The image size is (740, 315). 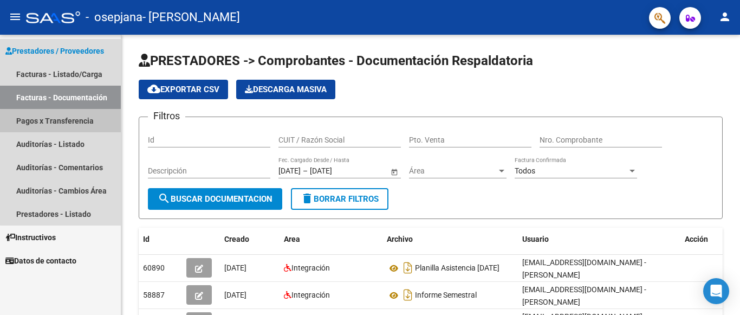 I want to click on mat-icon: cloud_download, so click(x=154, y=89).